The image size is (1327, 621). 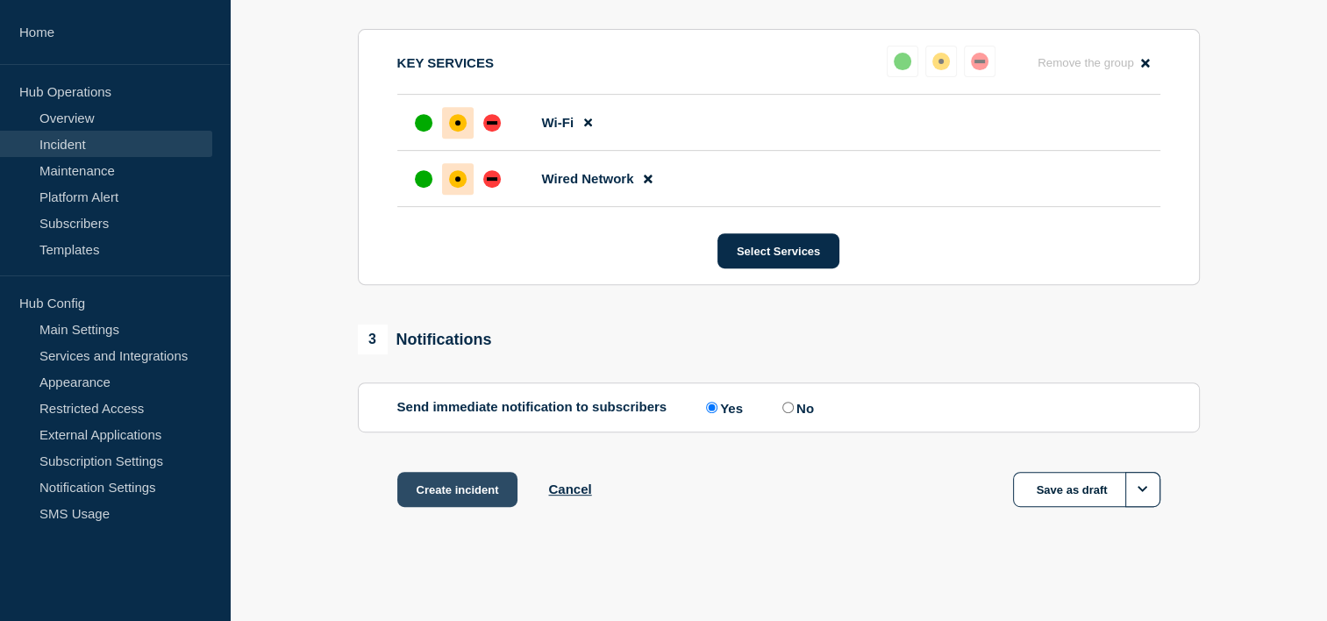 I want to click on button: up, so click(x=903, y=61).